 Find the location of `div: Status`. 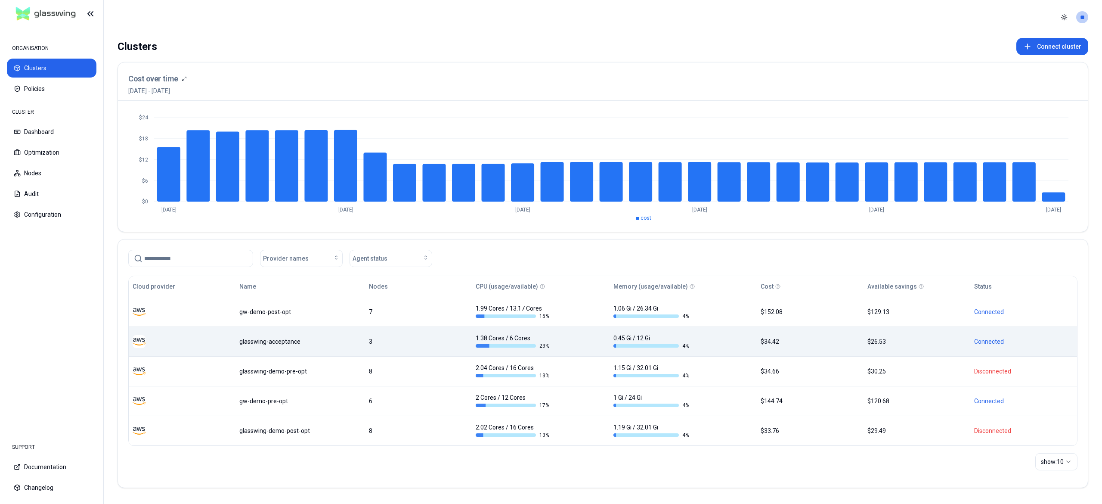

div: Status is located at coordinates (983, 286).